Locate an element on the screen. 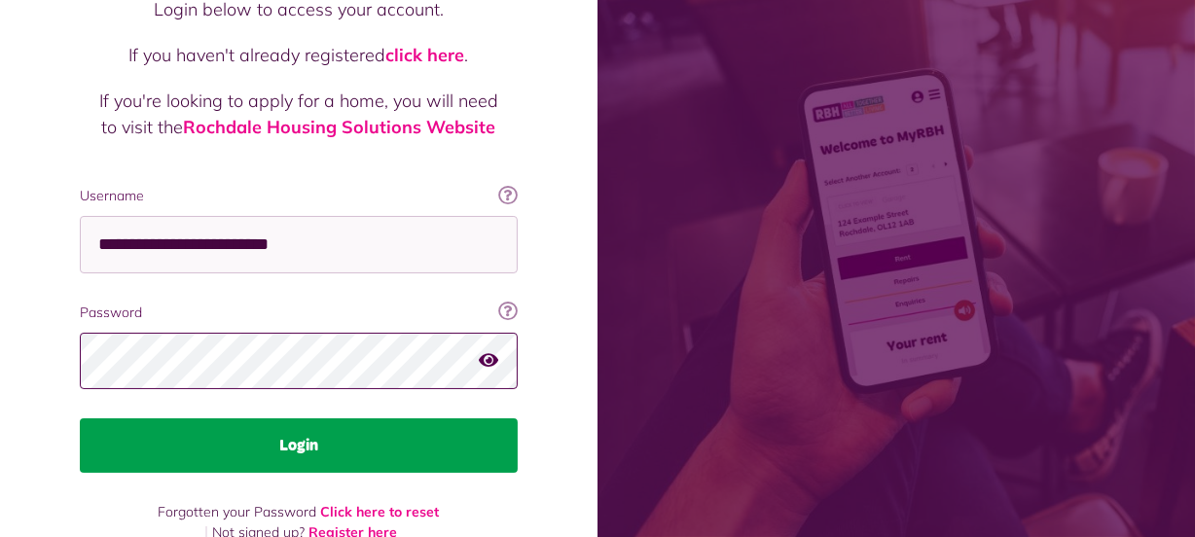 The image size is (1195, 537). a: click here is located at coordinates (425, 54).